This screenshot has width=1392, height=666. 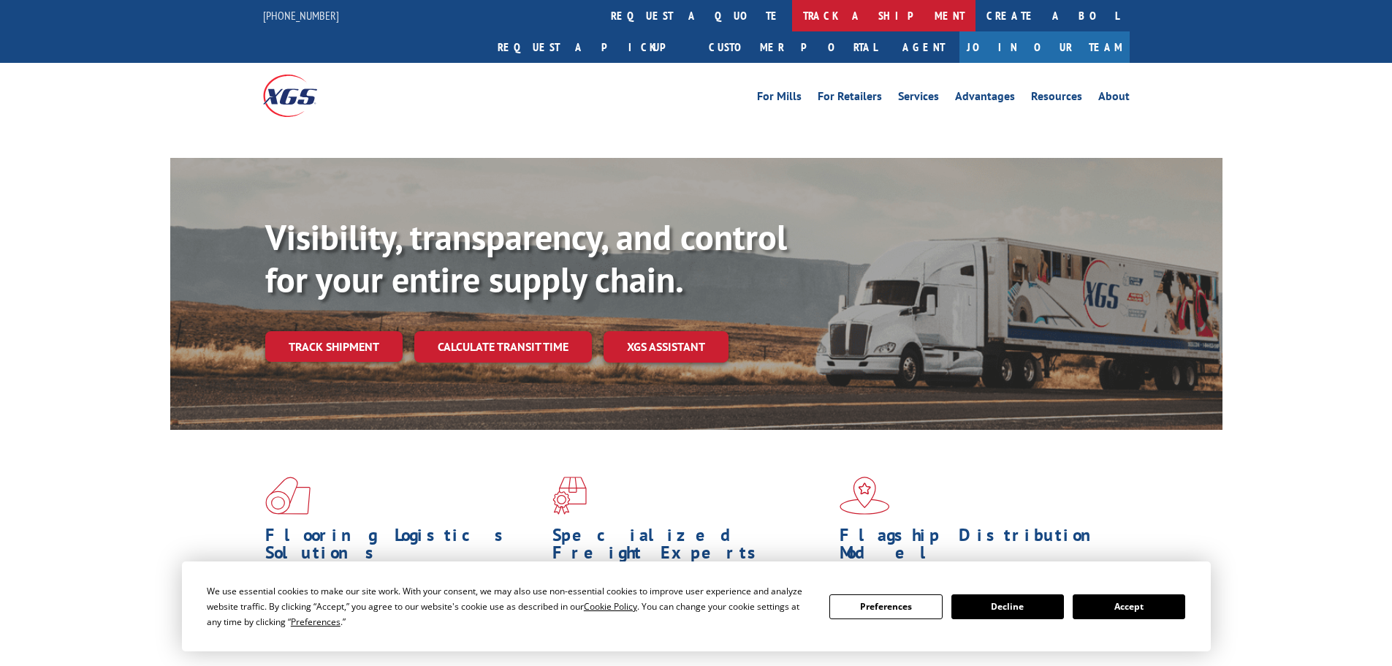 What do you see at coordinates (592, 47) in the screenshot?
I see `a: Request a pickup` at bounding box center [592, 47].